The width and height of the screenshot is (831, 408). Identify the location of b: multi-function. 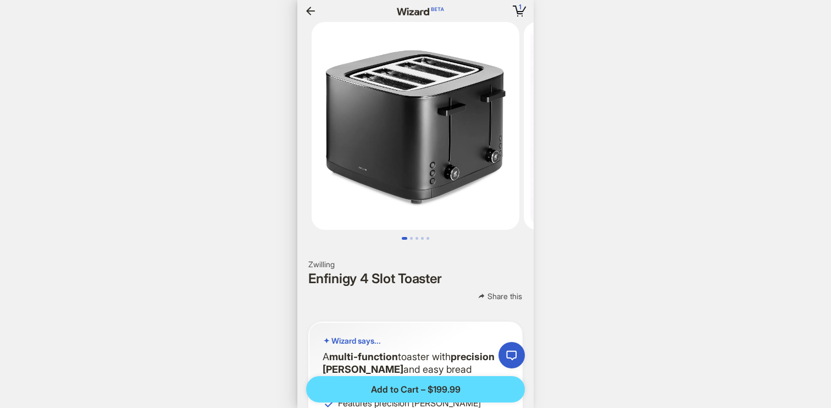
(363, 356).